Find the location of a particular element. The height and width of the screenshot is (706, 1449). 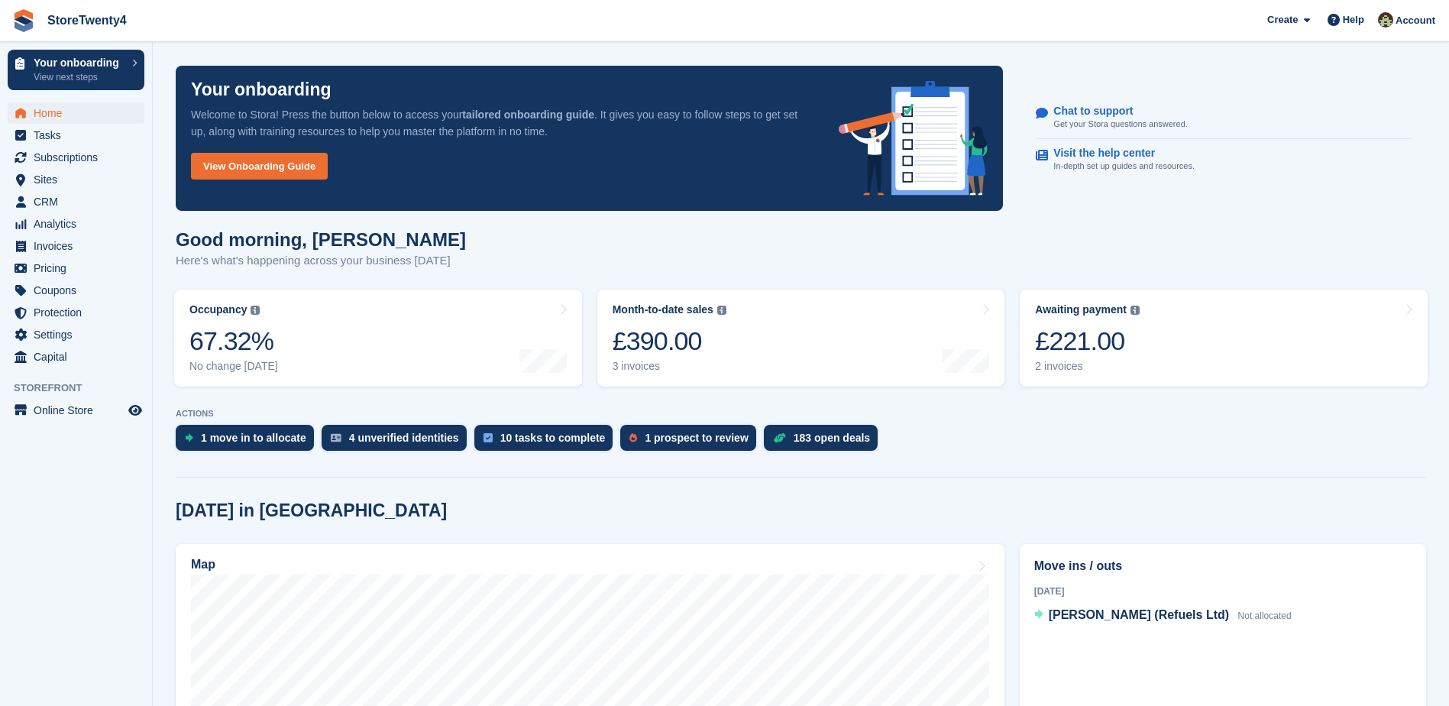

span: Account is located at coordinates (1416, 21).